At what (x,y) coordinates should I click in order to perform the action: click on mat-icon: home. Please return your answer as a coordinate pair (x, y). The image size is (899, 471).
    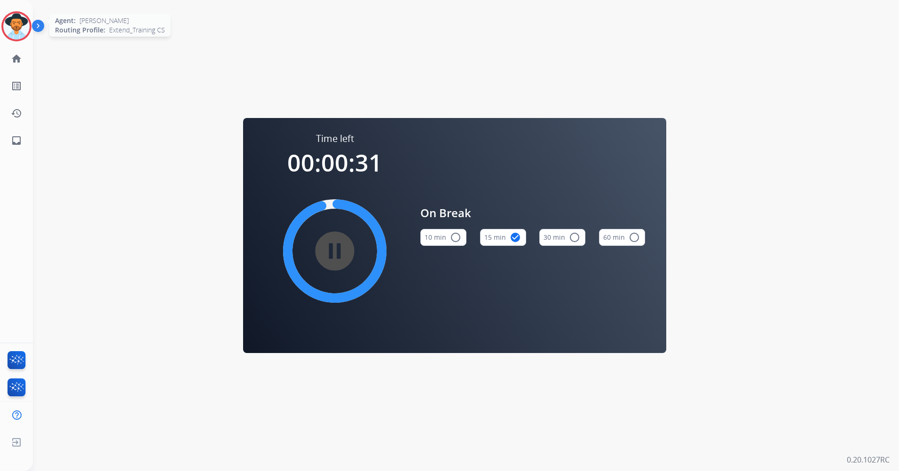
    Looking at the image, I should click on (16, 59).